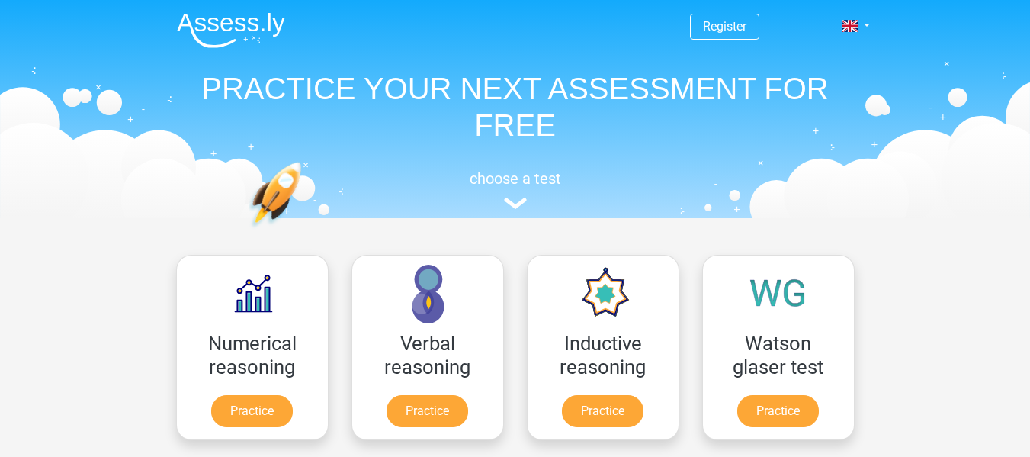 The image size is (1030, 457). Describe the element at coordinates (231, 30) in the screenshot. I see `img: Assessly` at that location.